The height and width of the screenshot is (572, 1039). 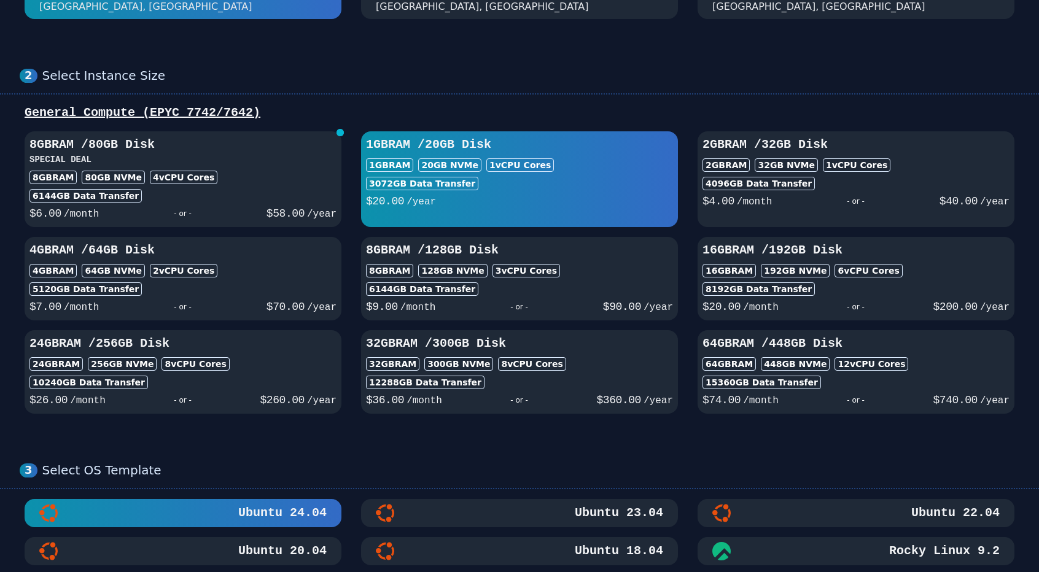 I want to click on div: 300 GB NVMe, so click(x=459, y=364).